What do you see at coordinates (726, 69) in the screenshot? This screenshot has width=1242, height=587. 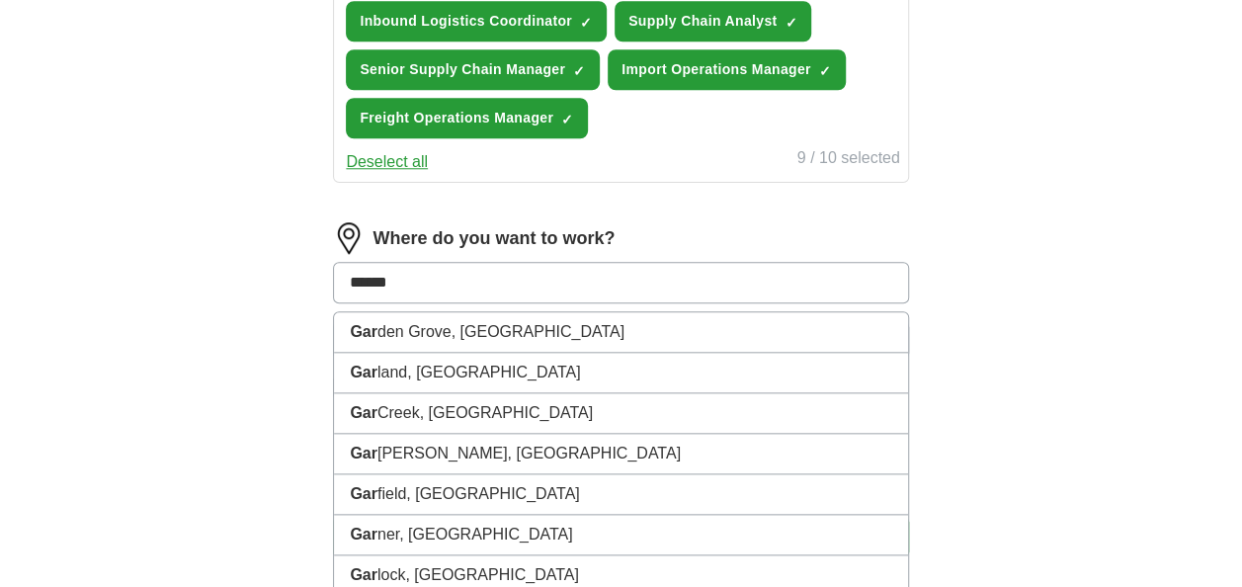 I see `button: Import Operations Manager✓` at bounding box center [726, 69].